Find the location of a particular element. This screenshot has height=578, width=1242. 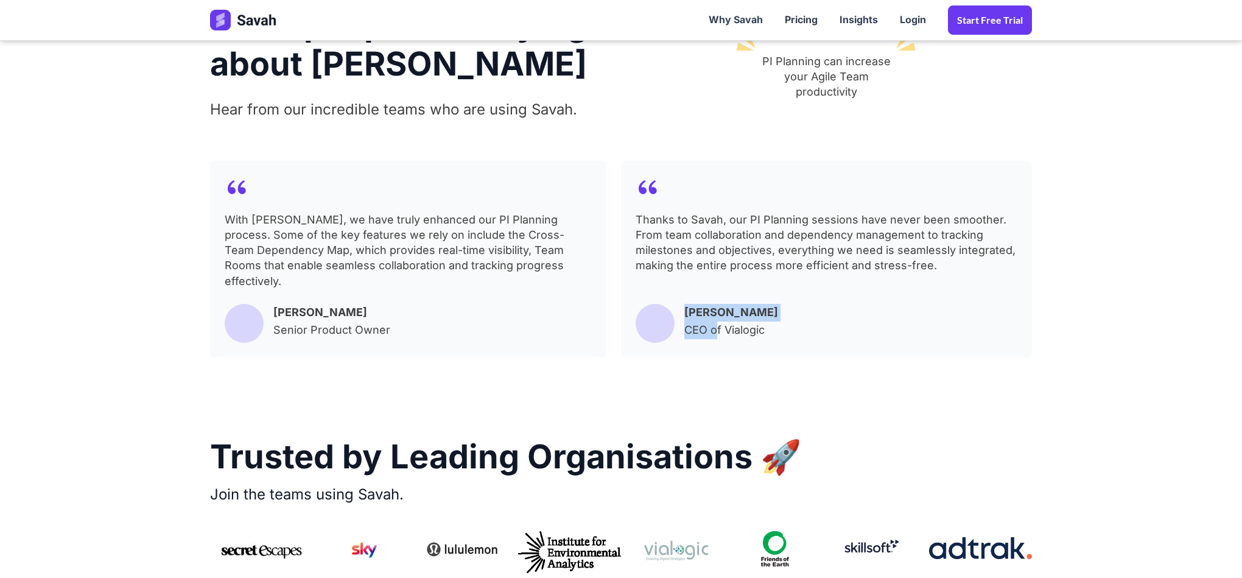

a: Login is located at coordinates (913, 20).